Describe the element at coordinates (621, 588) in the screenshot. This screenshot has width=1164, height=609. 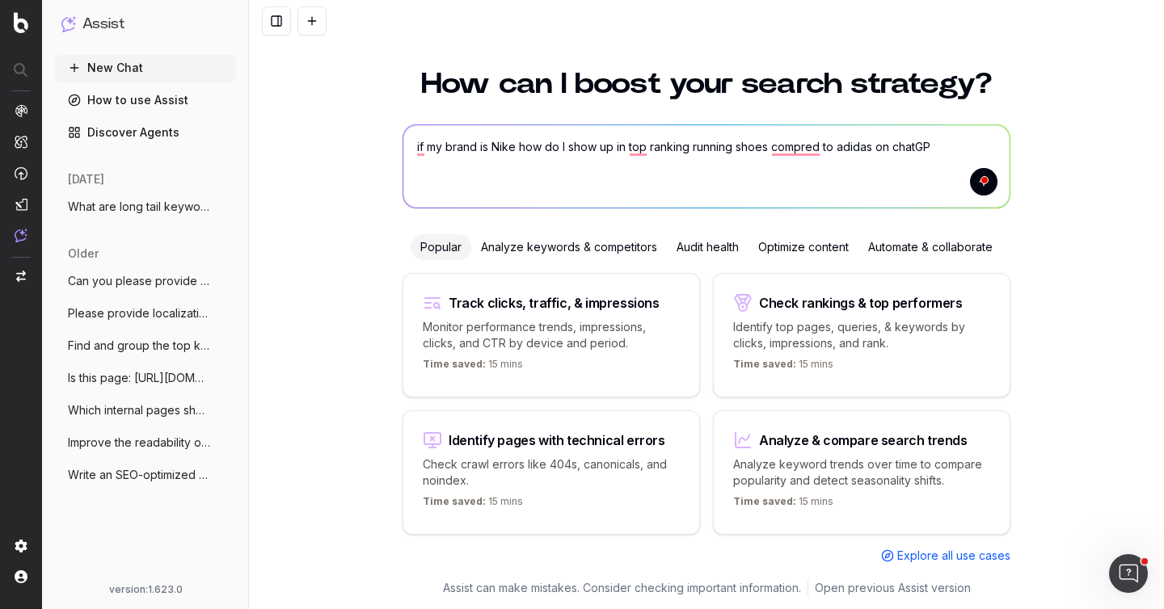
I see `p: Assist can make mistakes. Consider checking important information.` at that location.